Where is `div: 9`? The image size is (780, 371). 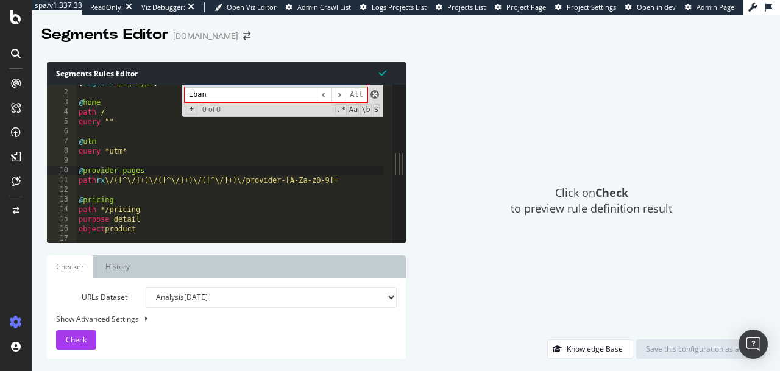
div: 9 is located at coordinates (62, 161).